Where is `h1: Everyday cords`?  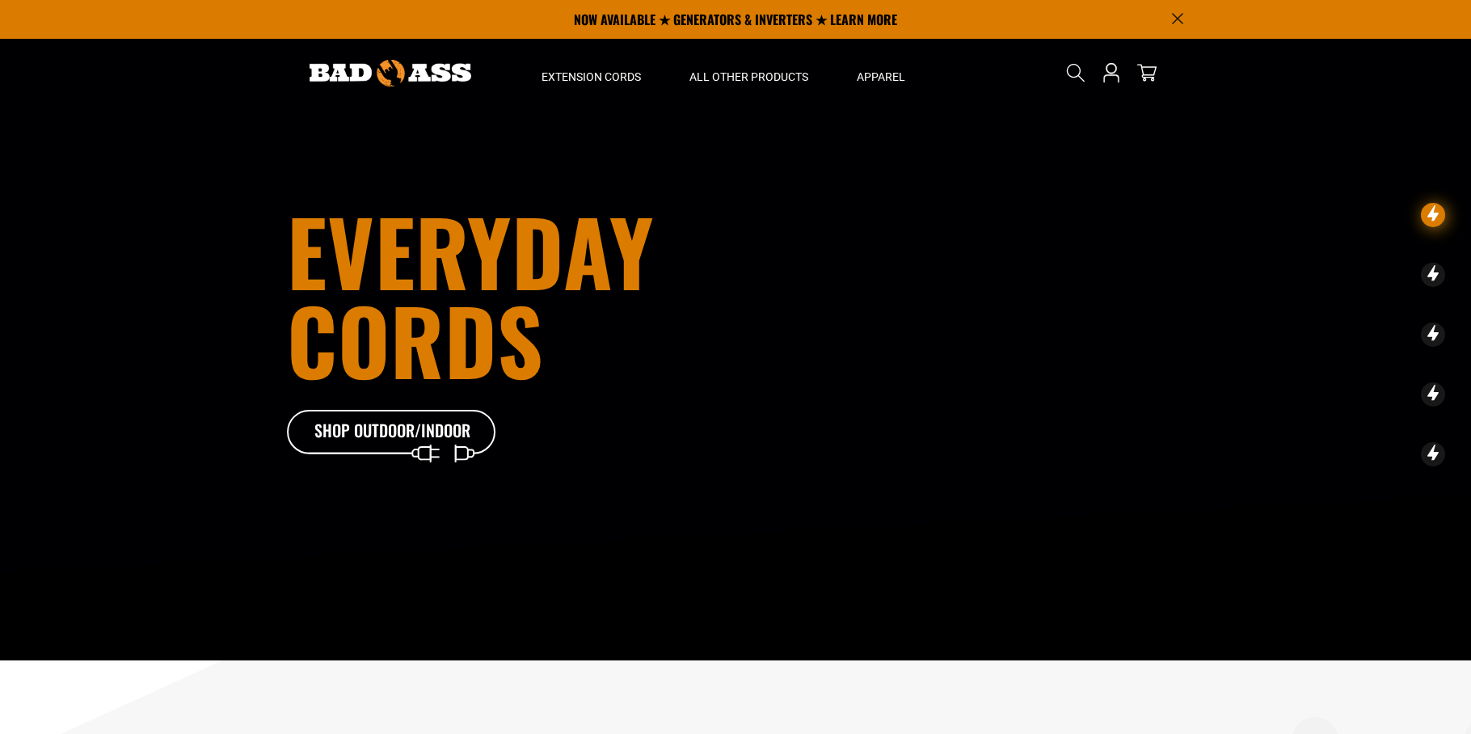
h1: Everyday cords is located at coordinates (556, 295).